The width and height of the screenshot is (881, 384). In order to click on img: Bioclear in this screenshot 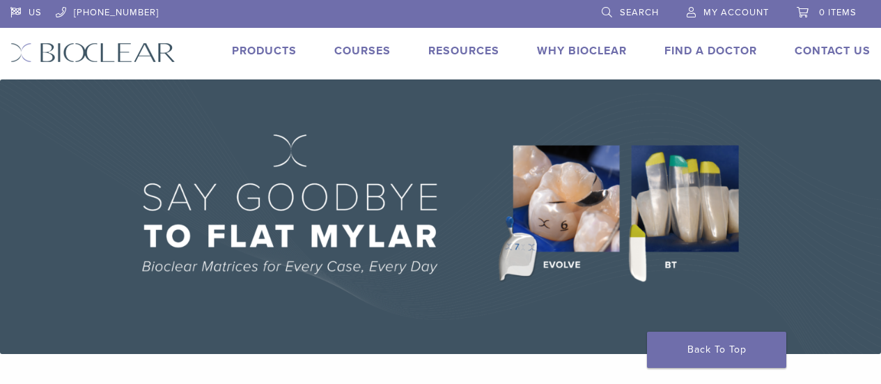, I will do `click(93, 52)`.